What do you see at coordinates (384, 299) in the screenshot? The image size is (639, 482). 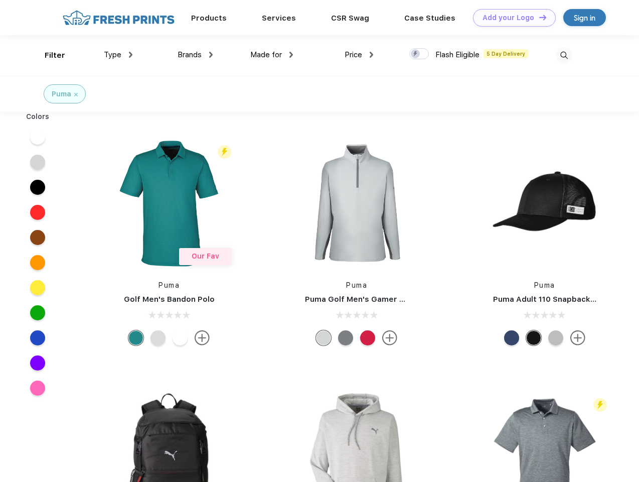 I see `a: Puma Golf Men's Gamer Golf Quarter-Zip` at bounding box center [384, 299].